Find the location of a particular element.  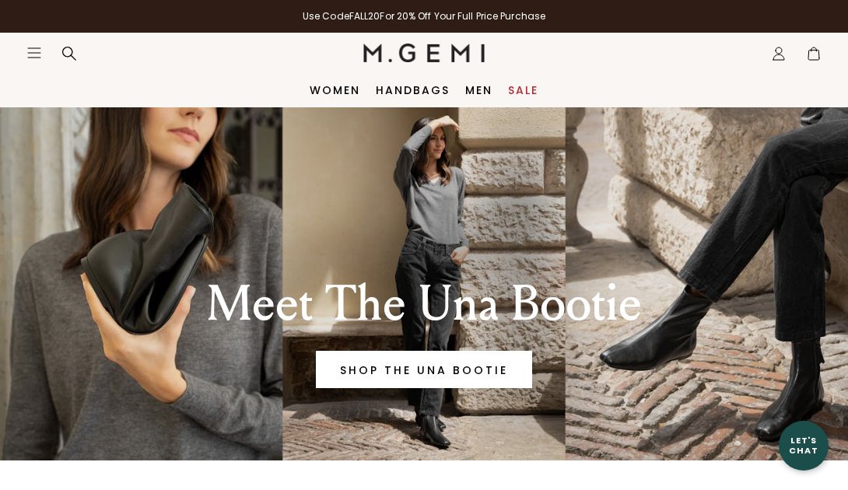

a: Women is located at coordinates (335, 90).